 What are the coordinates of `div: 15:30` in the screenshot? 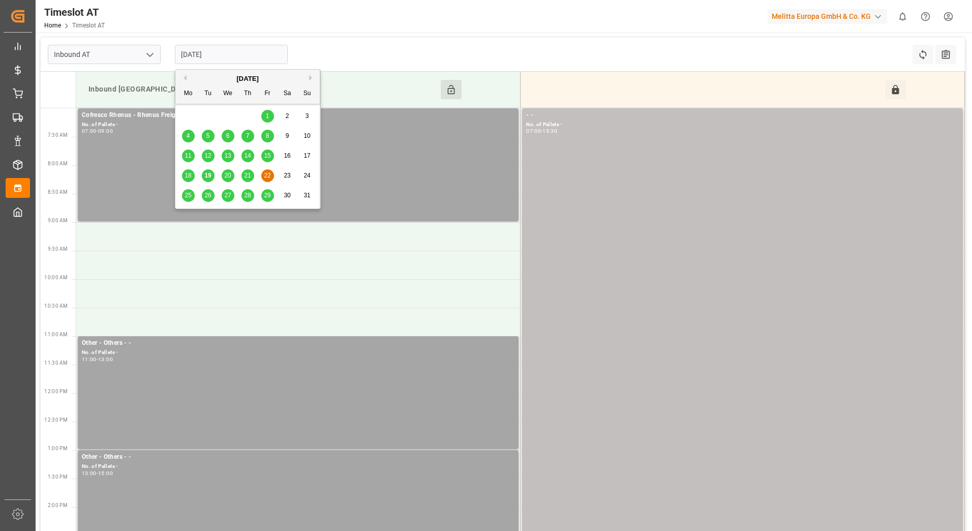 It's located at (549, 131).